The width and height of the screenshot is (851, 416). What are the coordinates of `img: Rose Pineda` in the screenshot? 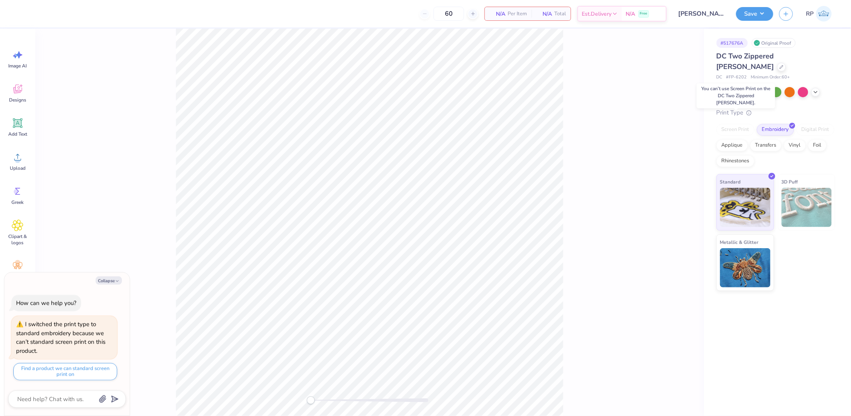 It's located at (824, 14).